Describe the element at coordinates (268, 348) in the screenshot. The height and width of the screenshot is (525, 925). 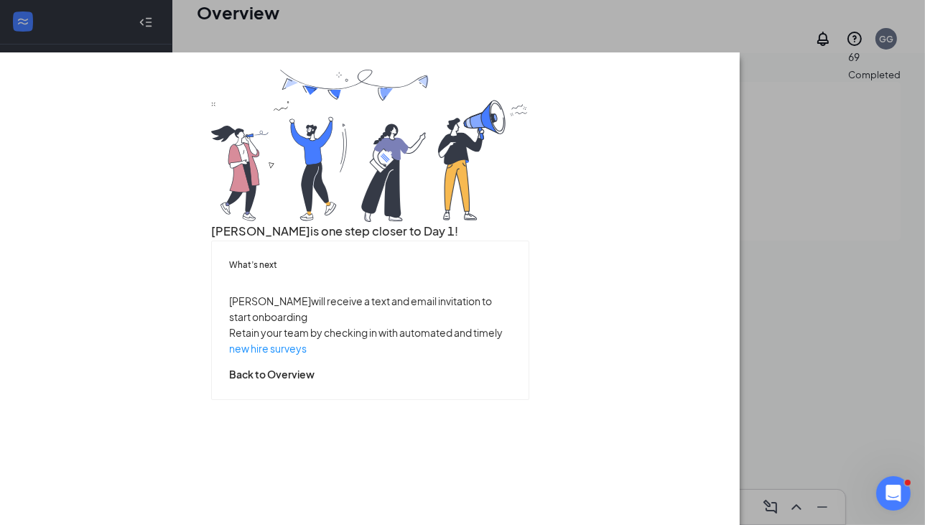
I see `a: new hire surveys` at that location.